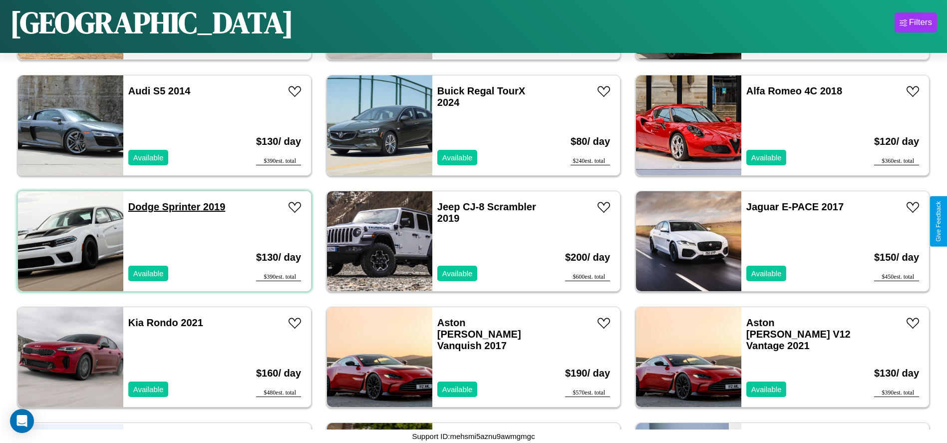 Image resolution: width=947 pixels, height=443 pixels. I want to click on a: Kia Rondo 2021, so click(166, 322).